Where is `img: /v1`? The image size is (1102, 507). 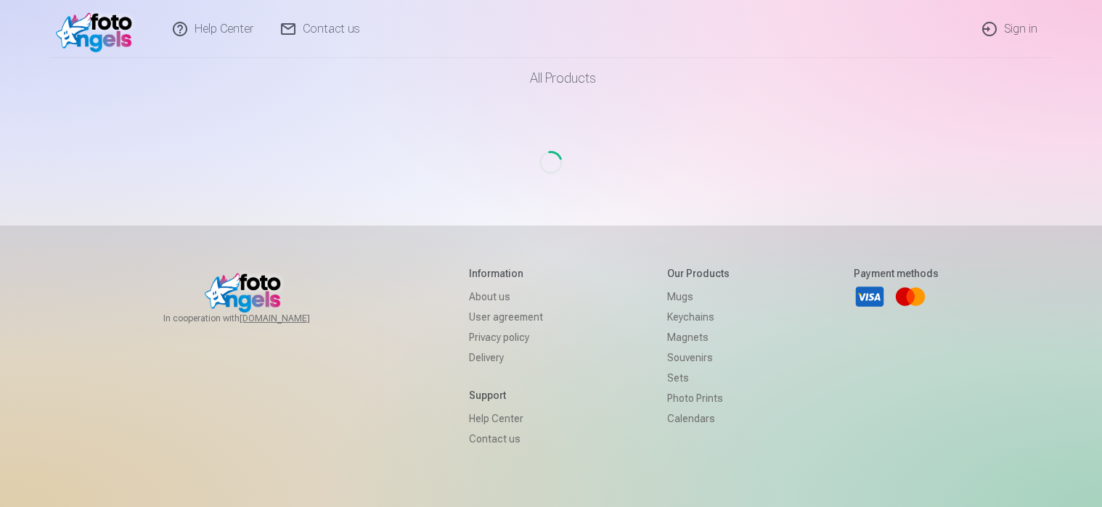 img: /v1 is located at coordinates (97, 29).